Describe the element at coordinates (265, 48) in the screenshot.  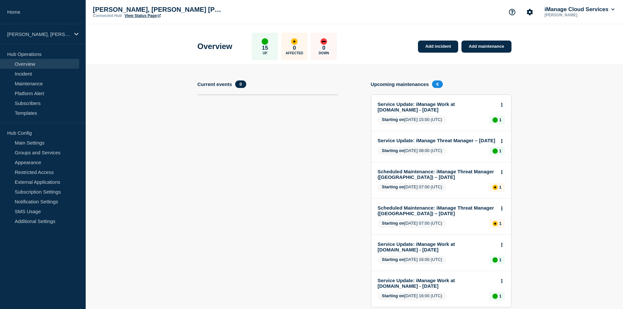
I see `p: 15` at that location.